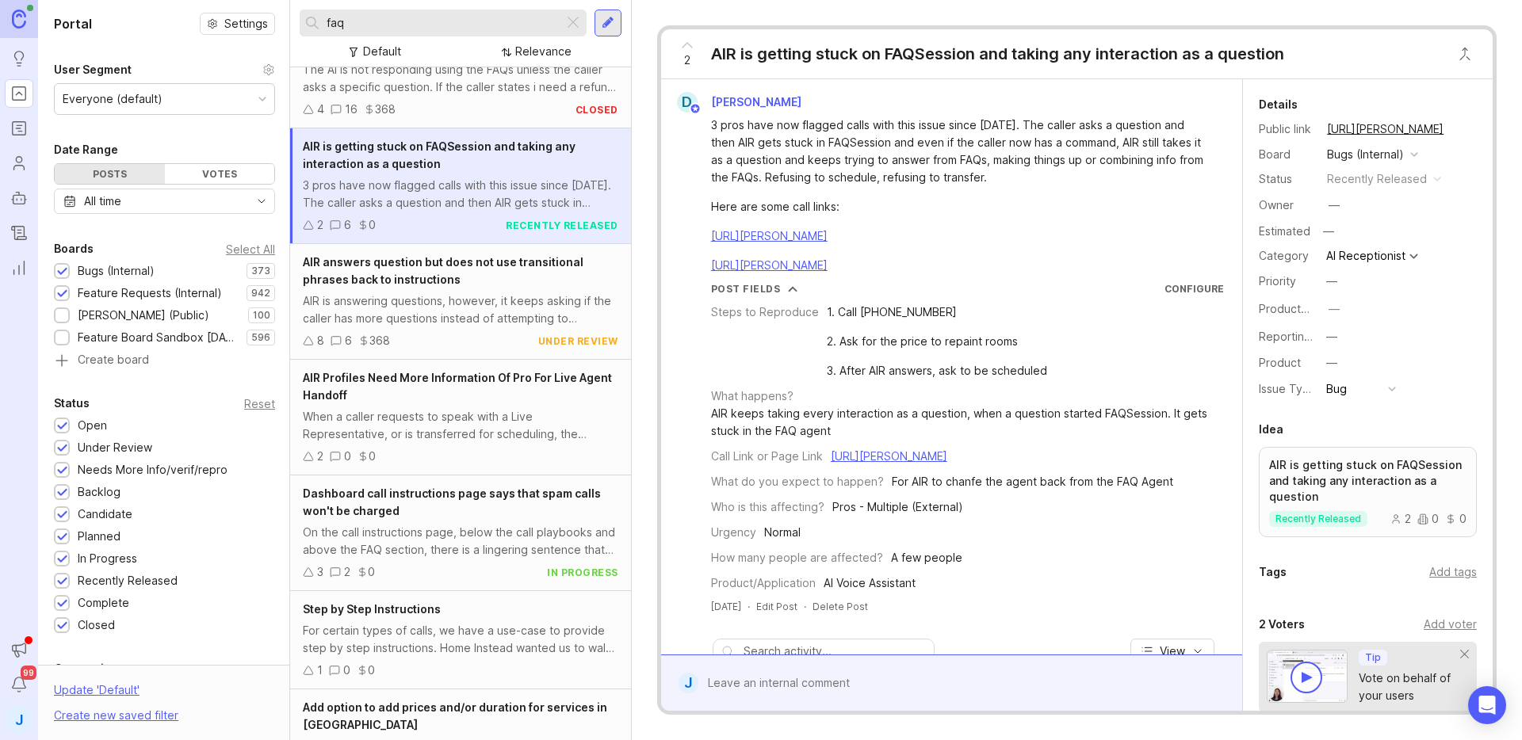 The height and width of the screenshot is (740, 1522). What do you see at coordinates (1301, 308) in the screenshot?
I see `label: ProductboardID` at bounding box center [1301, 308].